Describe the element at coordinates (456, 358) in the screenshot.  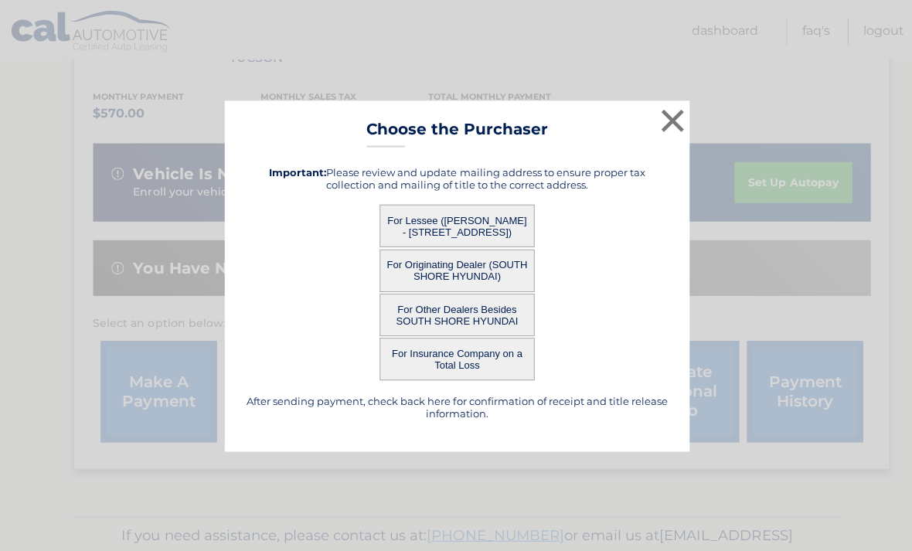
I see `button: For Insurance Company on a Total Loss` at that location.